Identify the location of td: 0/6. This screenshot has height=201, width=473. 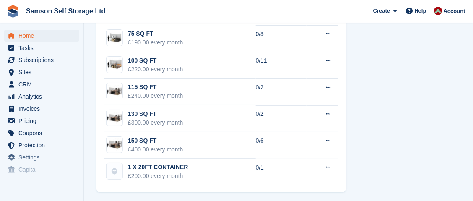
(281, 146).